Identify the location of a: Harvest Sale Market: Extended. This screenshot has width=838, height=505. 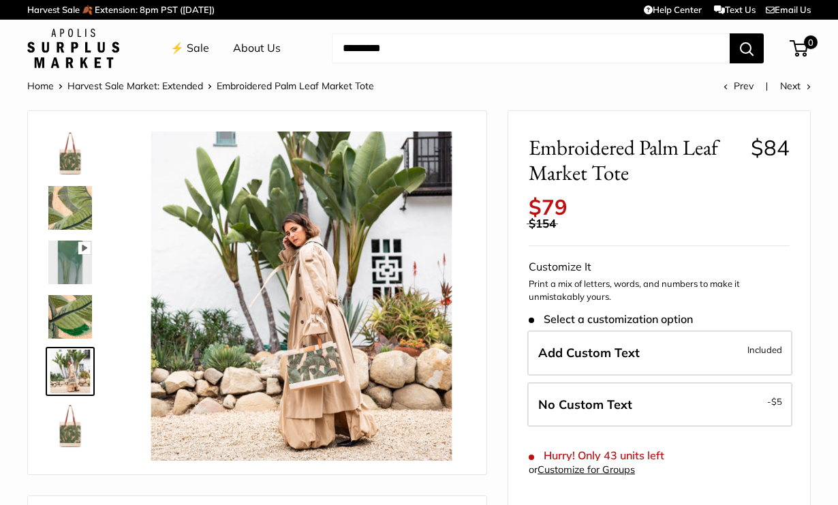
(135, 86).